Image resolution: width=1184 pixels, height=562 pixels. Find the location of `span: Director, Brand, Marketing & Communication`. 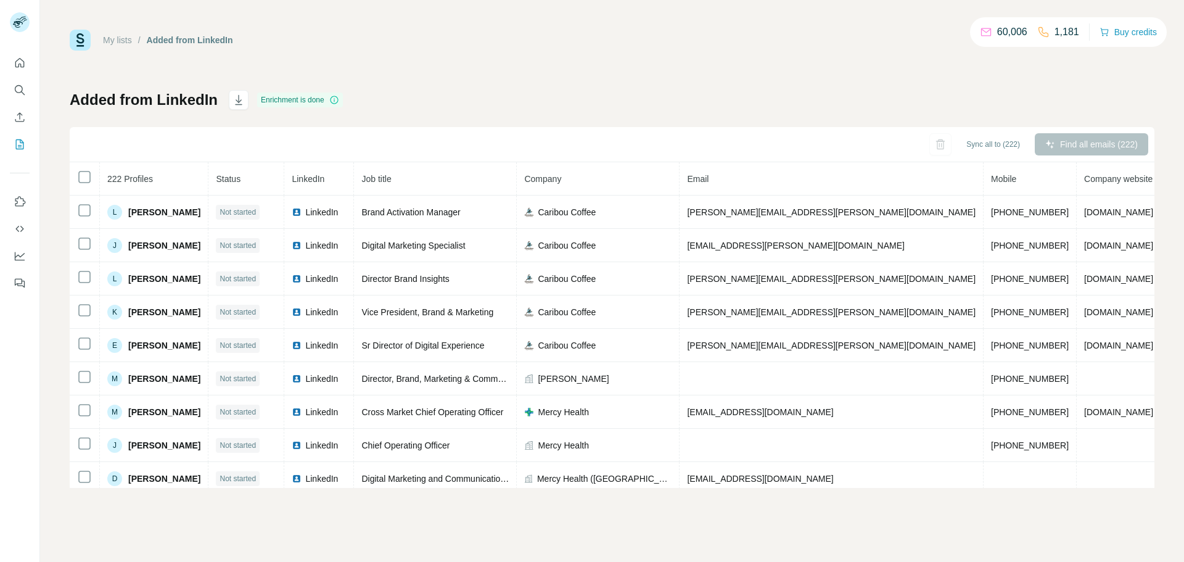

span: Director, Brand, Marketing & Communication is located at coordinates (447, 379).